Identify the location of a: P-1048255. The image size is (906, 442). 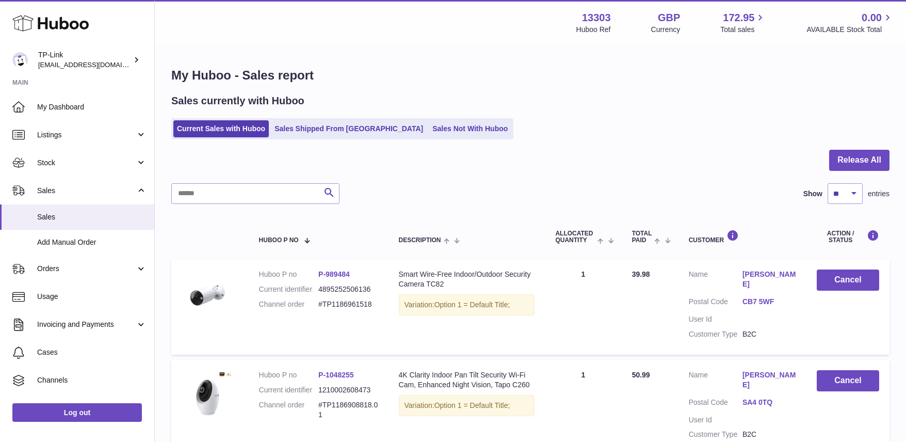
(336, 375).